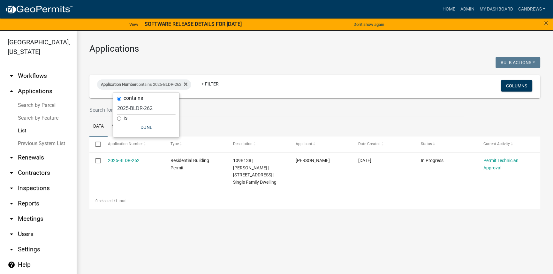  What do you see at coordinates (195, 144) in the screenshot?
I see `datatable-header-cell: Type` at bounding box center [195, 144].